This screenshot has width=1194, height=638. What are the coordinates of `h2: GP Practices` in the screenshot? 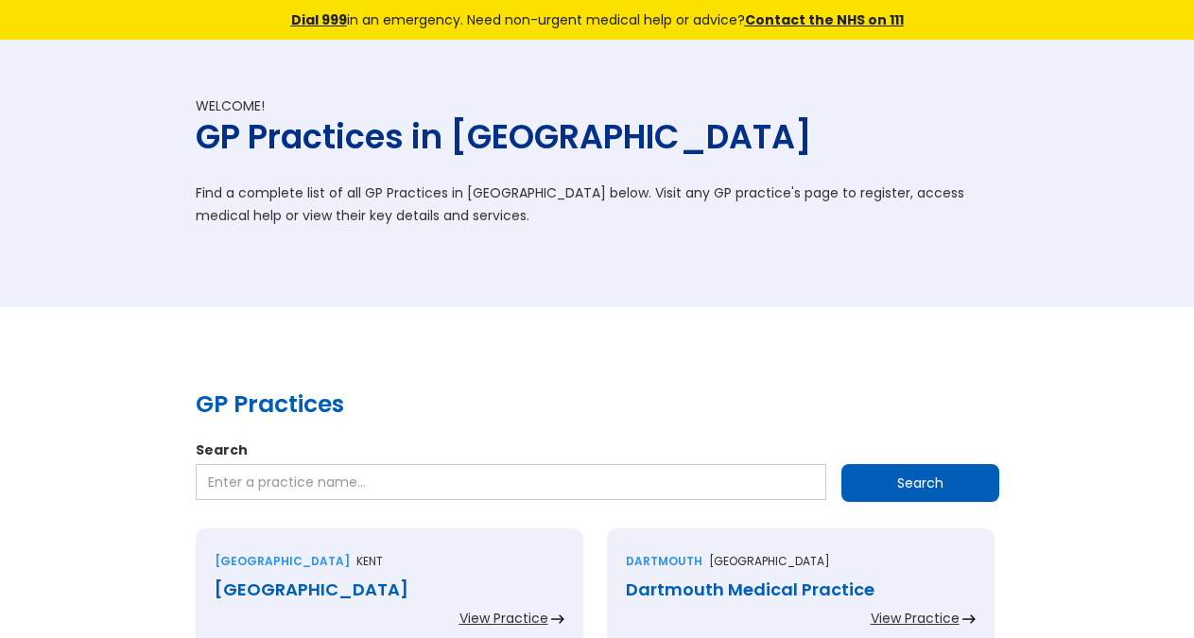 It's located at (598, 405).